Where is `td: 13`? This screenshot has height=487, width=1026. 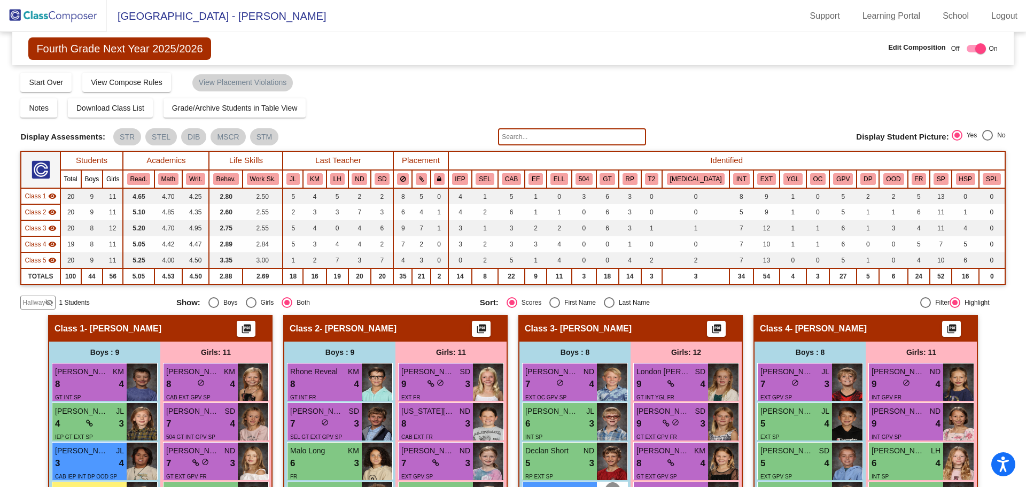
td: 13 is located at coordinates (941, 196).